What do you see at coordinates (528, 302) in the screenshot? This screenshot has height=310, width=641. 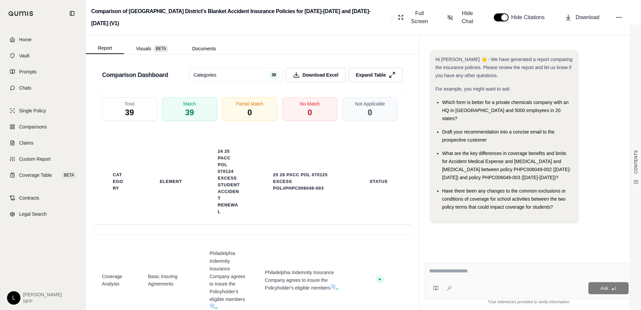 I see `div: *Use references provided to verify information.` at bounding box center [528, 302].